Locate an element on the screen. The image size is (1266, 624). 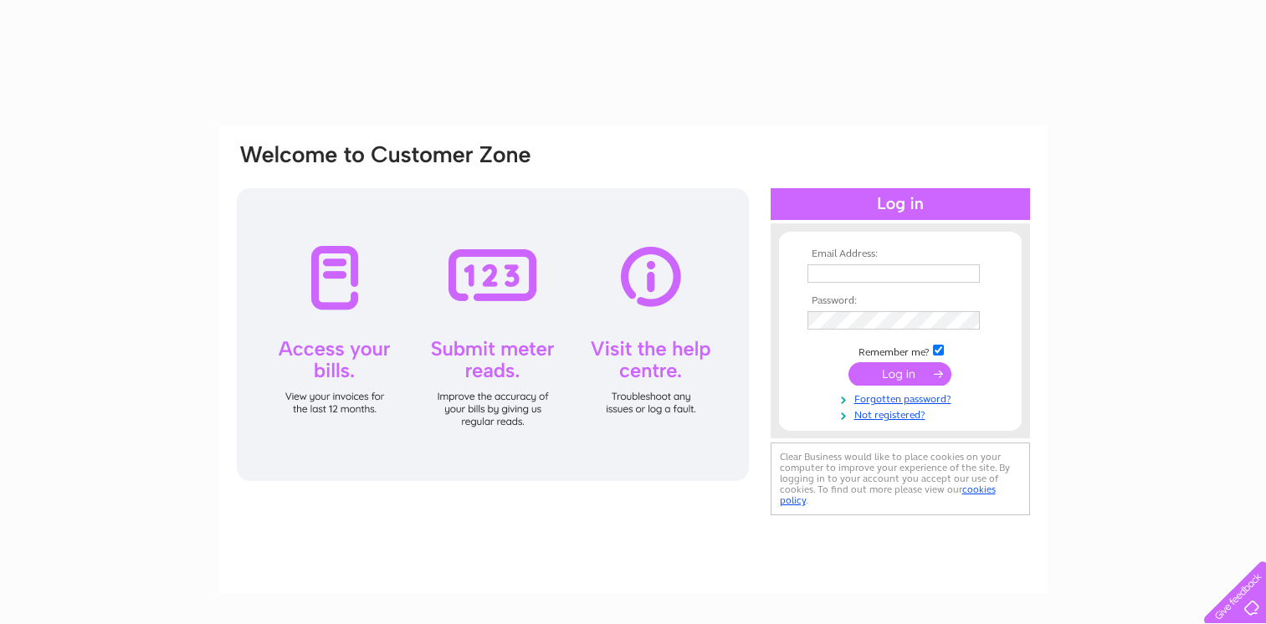
a: Not registered? is located at coordinates (902, 413).